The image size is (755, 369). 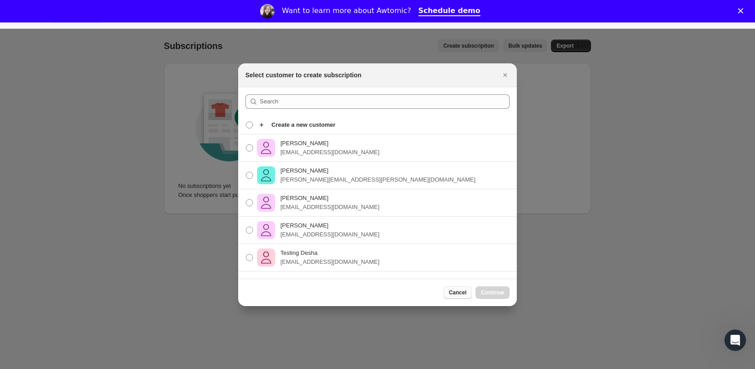 I want to click on span: Cancel, so click(x=457, y=292).